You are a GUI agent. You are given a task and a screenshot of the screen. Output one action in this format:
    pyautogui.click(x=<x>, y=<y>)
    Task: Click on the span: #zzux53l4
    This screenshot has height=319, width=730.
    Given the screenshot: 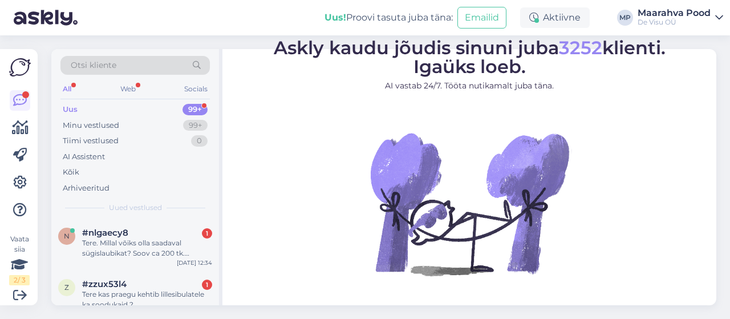 What is the action you would take?
    pyautogui.click(x=104, y=284)
    